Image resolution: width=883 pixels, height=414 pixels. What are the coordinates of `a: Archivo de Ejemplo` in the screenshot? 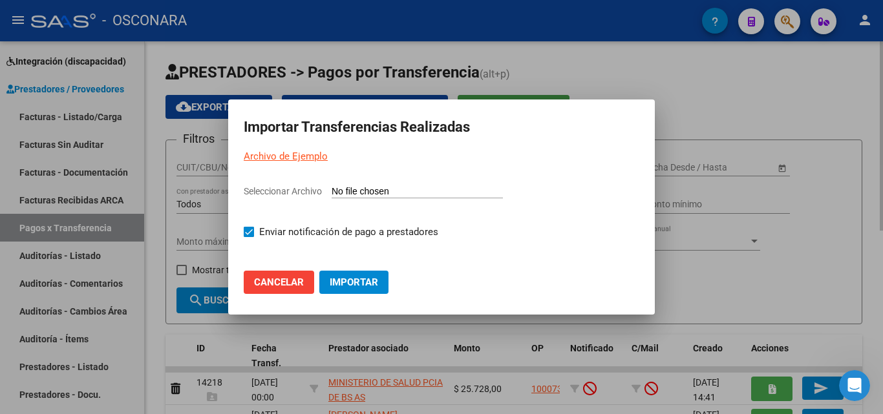 It's located at (286, 156).